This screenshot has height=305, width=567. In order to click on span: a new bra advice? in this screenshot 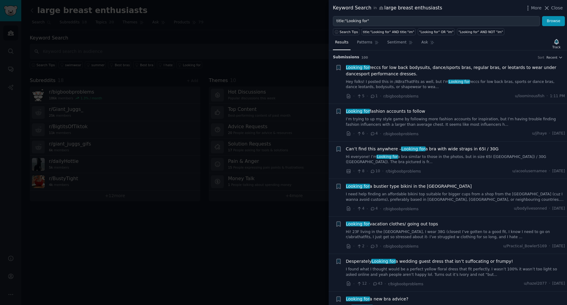, I will do `click(377, 299)`.